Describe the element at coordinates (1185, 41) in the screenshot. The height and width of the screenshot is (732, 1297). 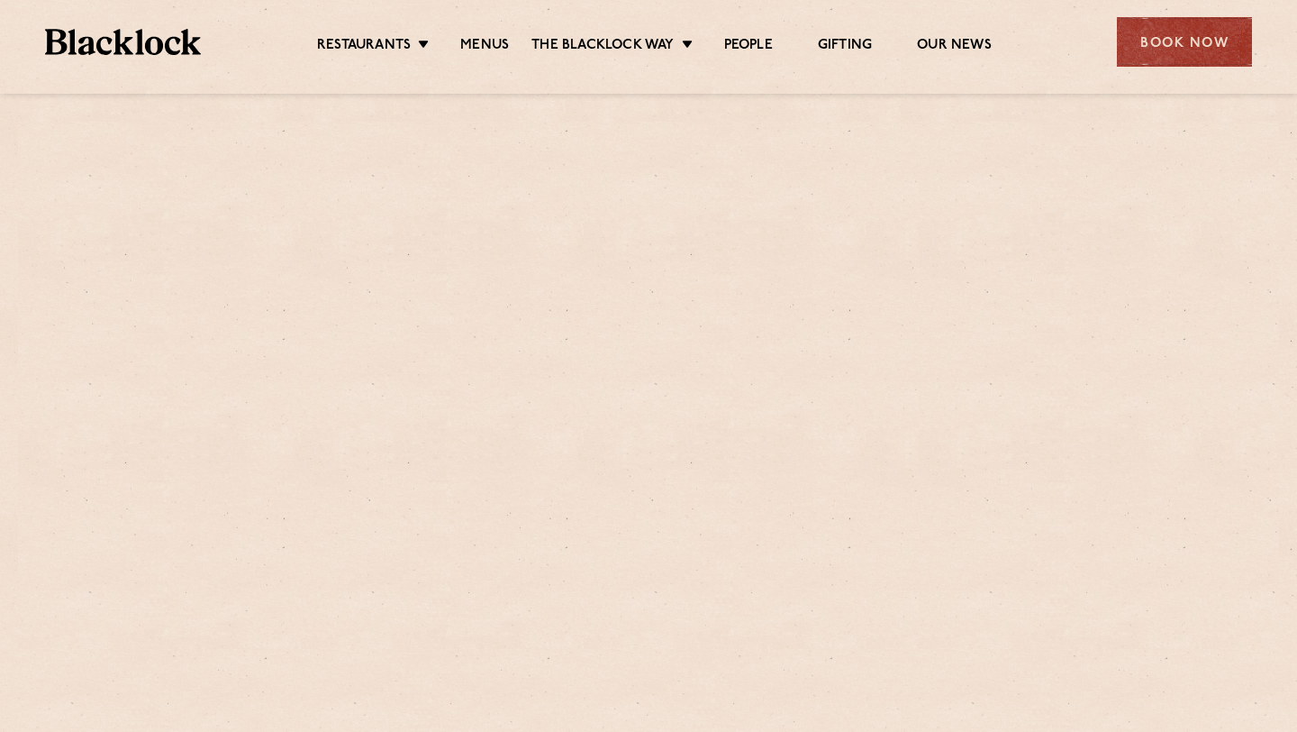
I see `div: Book Now` at that location.